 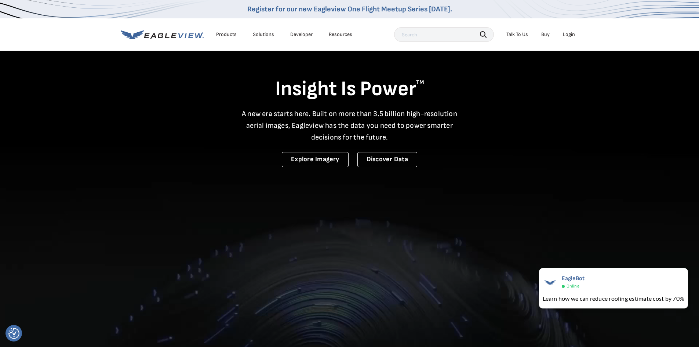 I want to click on h1: Insight Is Power, so click(x=350, y=89).